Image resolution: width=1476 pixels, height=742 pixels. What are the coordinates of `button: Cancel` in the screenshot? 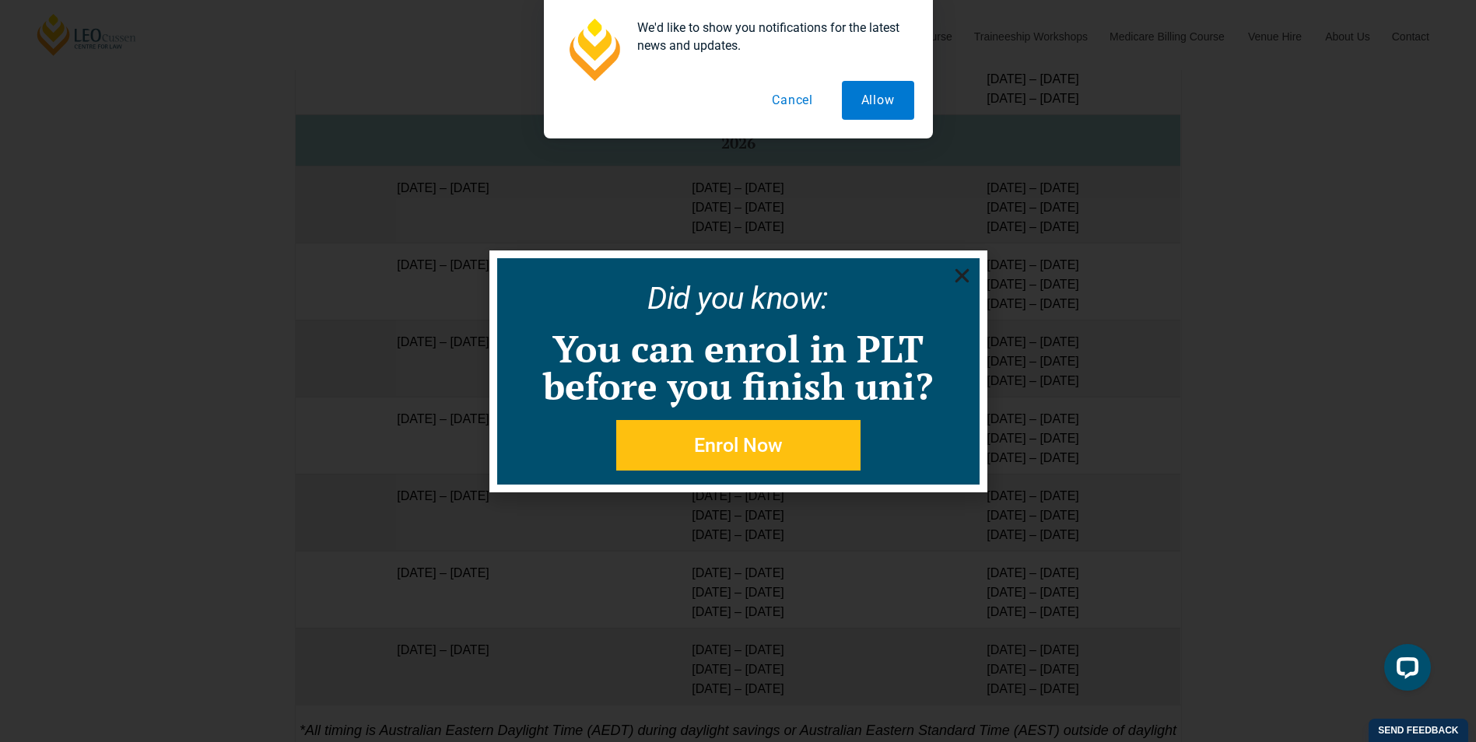 It's located at (792, 100).